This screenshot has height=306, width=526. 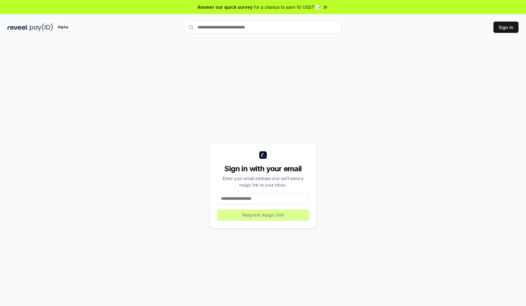 What do you see at coordinates (506, 27) in the screenshot?
I see `button: Sign In` at bounding box center [506, 27].